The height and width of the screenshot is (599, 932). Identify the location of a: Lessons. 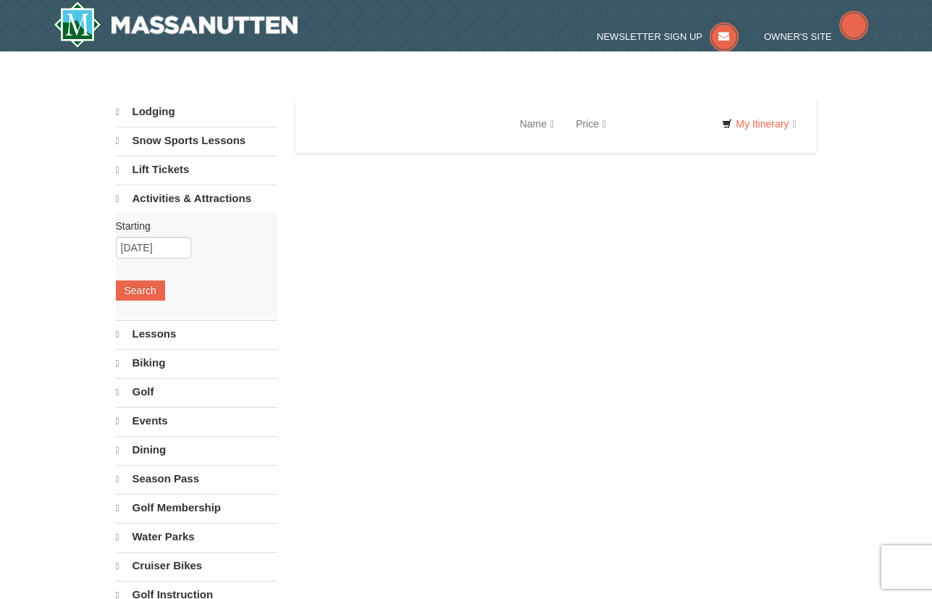
(196, 334).